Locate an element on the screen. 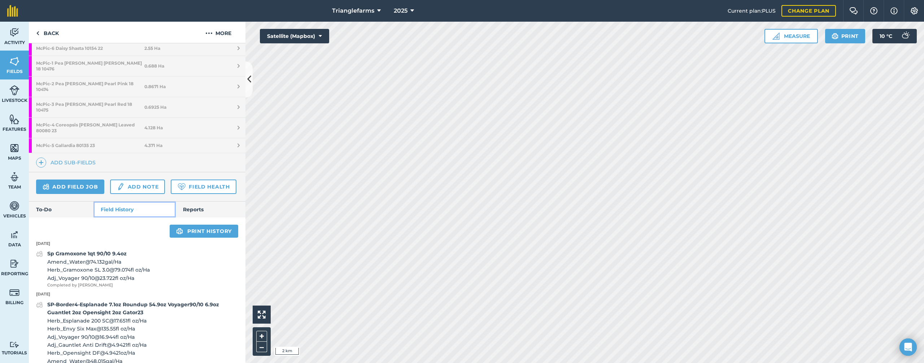 This screenshot has height=363, width=924. a: Print history is located at coordinates (204, 231).